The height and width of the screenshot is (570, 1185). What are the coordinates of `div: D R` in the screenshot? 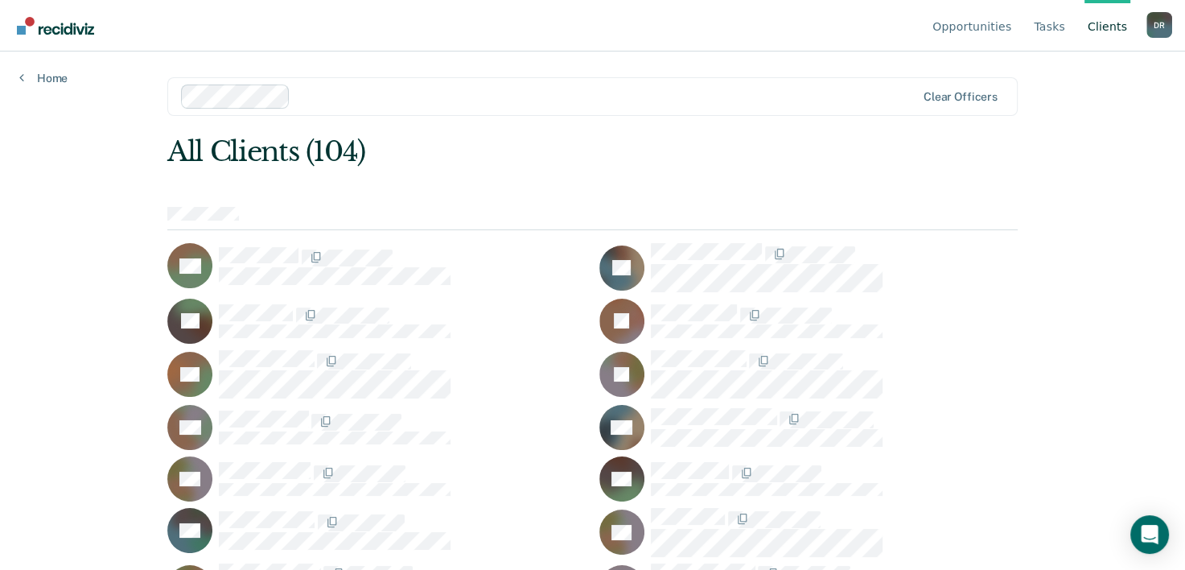 It's located at (1160, 25).